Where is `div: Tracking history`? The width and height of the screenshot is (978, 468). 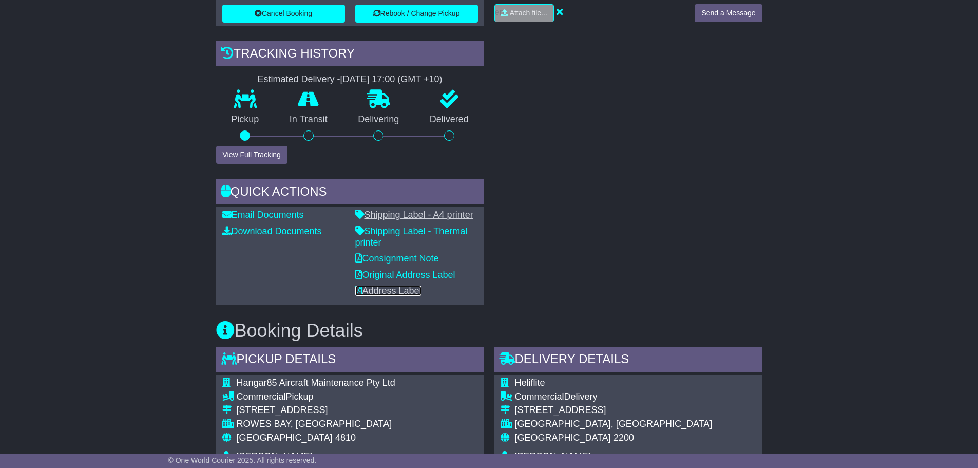
div: Tracking history is located at coordinates (350, 55).